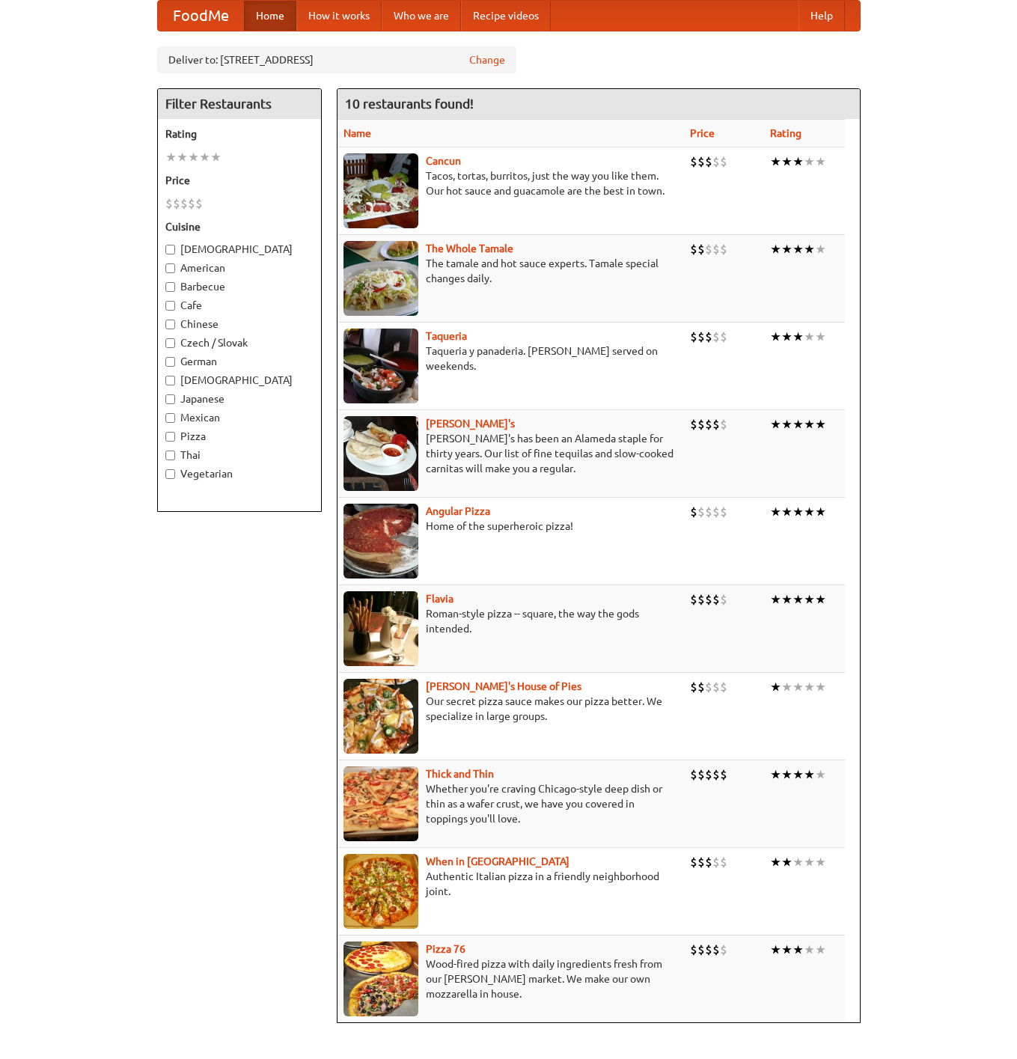 The image size is (1017, 1059). Describe the element at coordinates (239, 474) in the screenshot. I see `label: Vegetarian` at that location.